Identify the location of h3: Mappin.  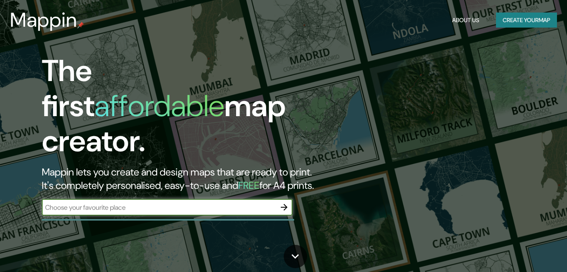
(43, 20).